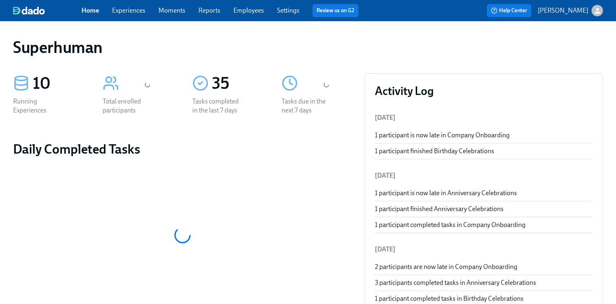  What do you see at coordinates (335, 11) in the screenshot?
I see `button: Review us on G2` at bounding box center [335, 11].